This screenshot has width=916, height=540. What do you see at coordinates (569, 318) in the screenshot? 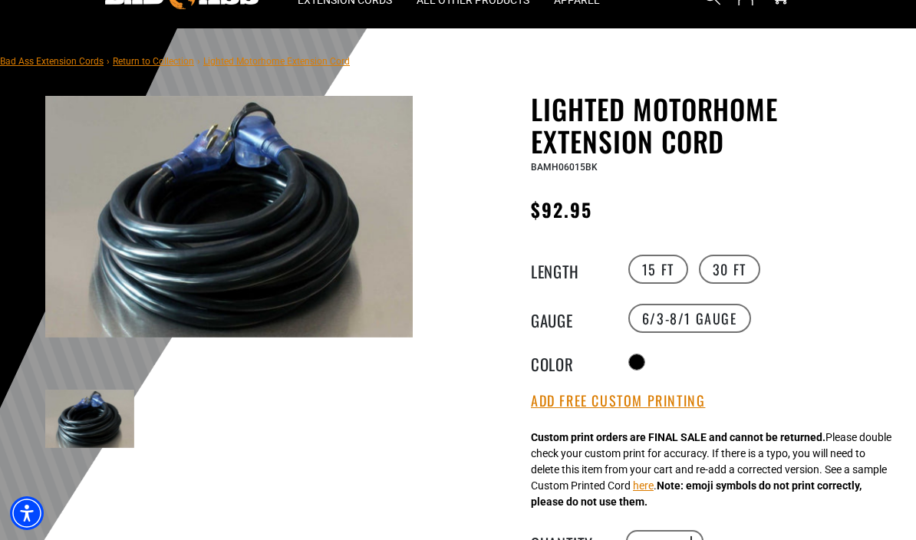
I see `legend: Gauge` at bounding box center [569, 318].